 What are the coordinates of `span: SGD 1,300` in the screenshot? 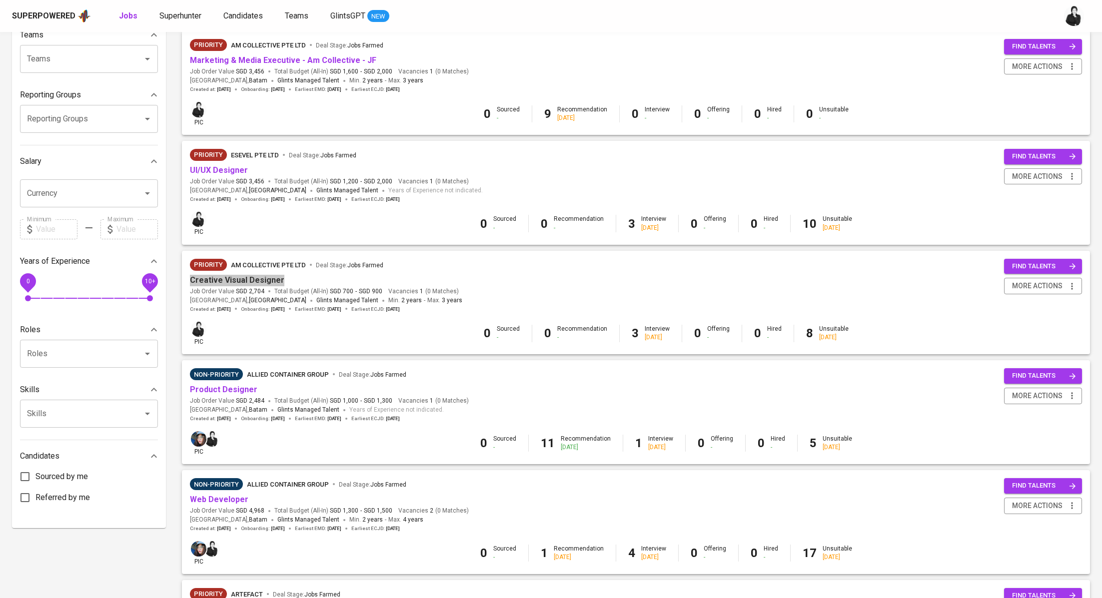 It's located at (378, 401).